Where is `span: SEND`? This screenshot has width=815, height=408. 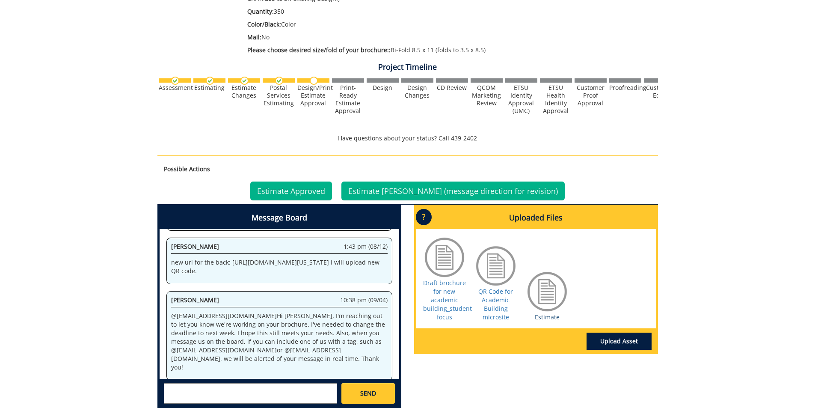 span: SEND is located at coordinates (368, 393).